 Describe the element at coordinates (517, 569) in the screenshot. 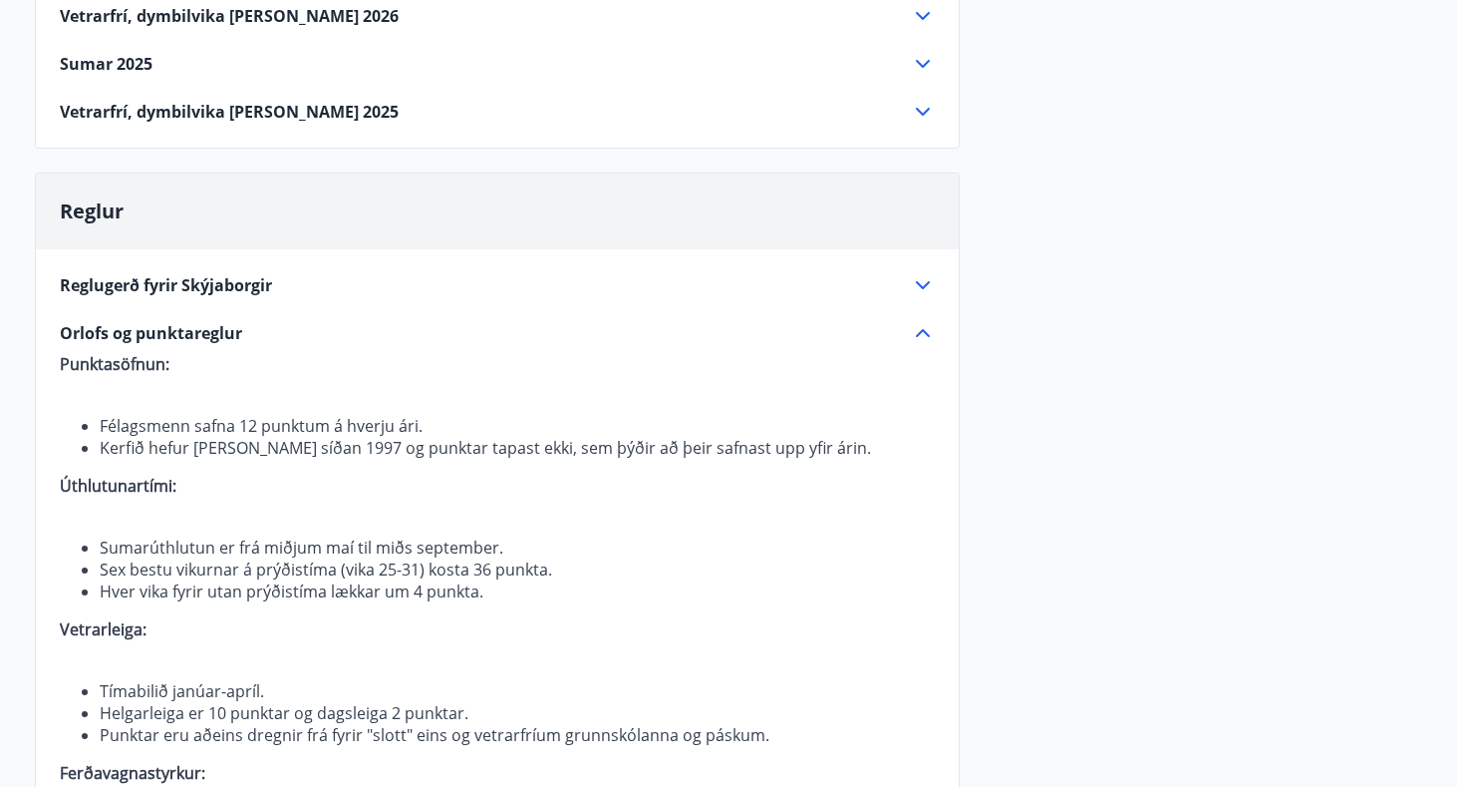

I see `li: Sex bestu vikurnar á prýðistíma (vika 25-31) kosta 36 punkta.` at that location.